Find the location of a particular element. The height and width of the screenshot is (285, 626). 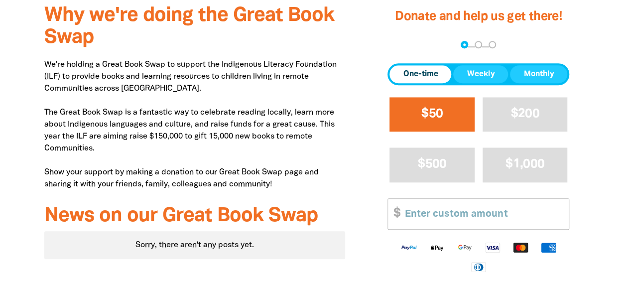

span: Monthly is located at coordinates (538, 74).